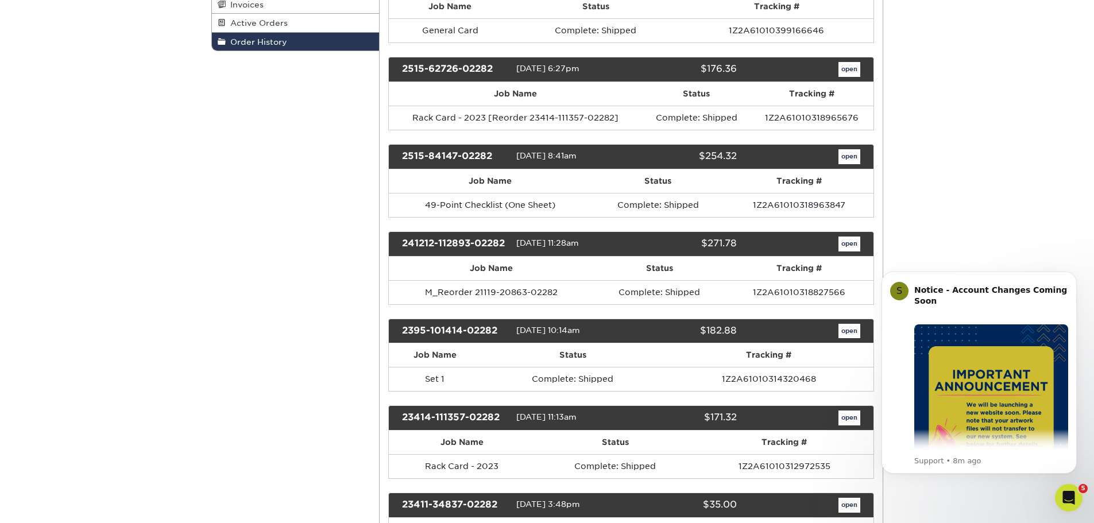  I want to click on div: 23414-111357-02282, so click(455, 418).